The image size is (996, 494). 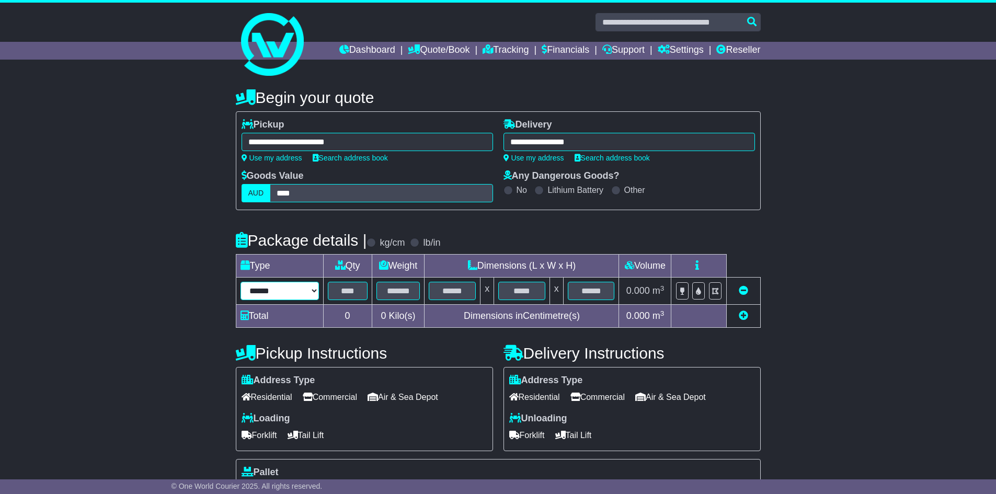 I want to click on a: Reseller, so click(x=739, y=51).